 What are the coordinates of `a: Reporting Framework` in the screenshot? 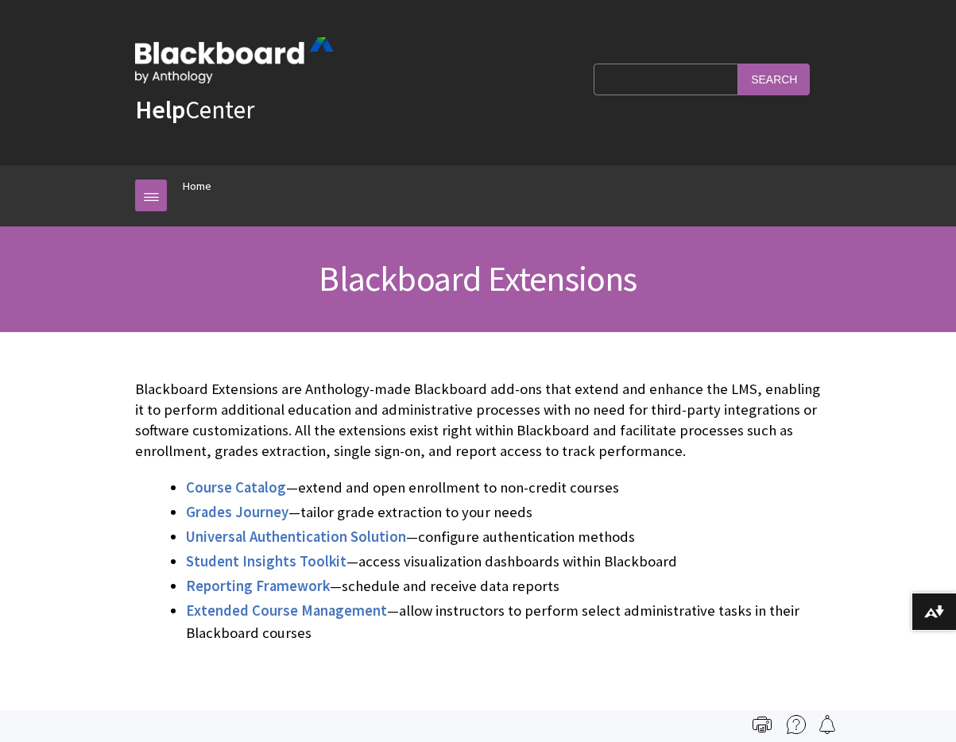 It's located at (258, 587).